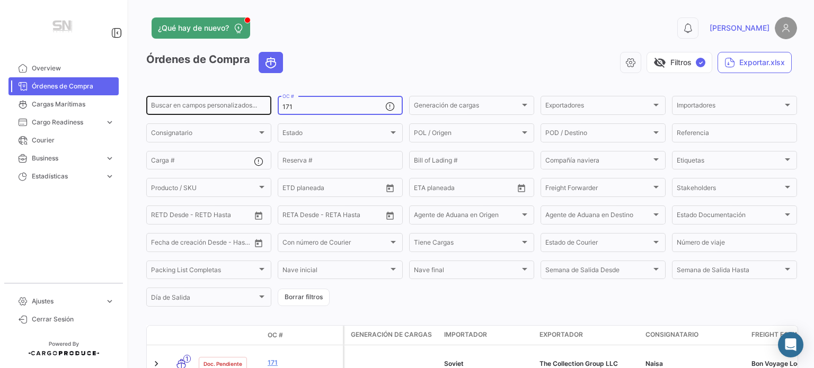  Describe the element at coordinates (229, 336) in the screenshot. I see `datatable-header-cell: Estado Doc.` at that location.